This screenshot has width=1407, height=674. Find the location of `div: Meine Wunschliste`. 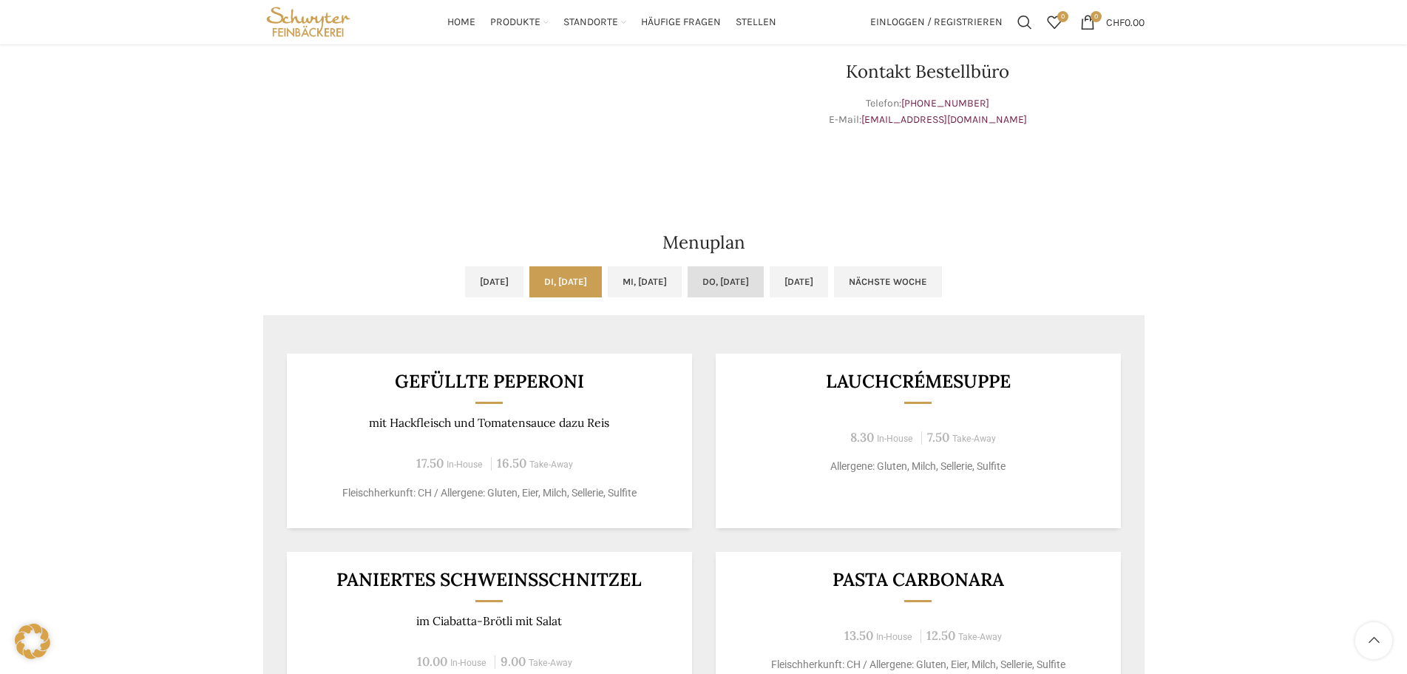

div: Meine Wunschliste is located at coordinates (1054, 22).